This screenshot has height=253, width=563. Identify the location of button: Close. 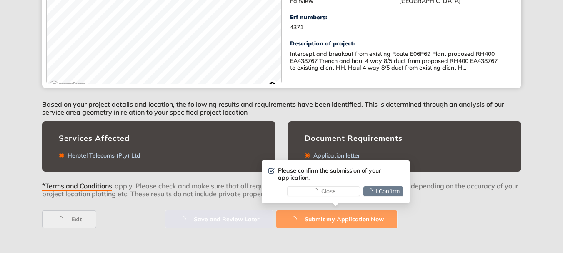
(323, 191).